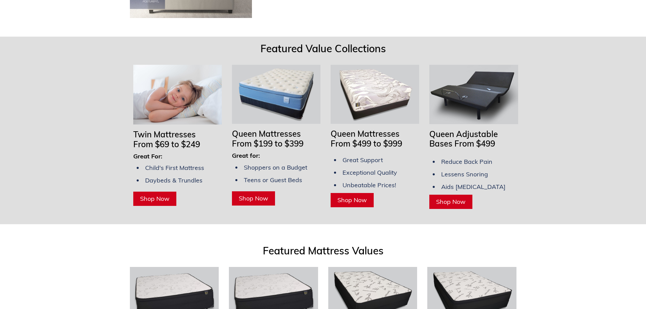 The height and width of the screenshot is (309, 646). I want to click on span: Teens or Guest Beds, so click(273, 180).